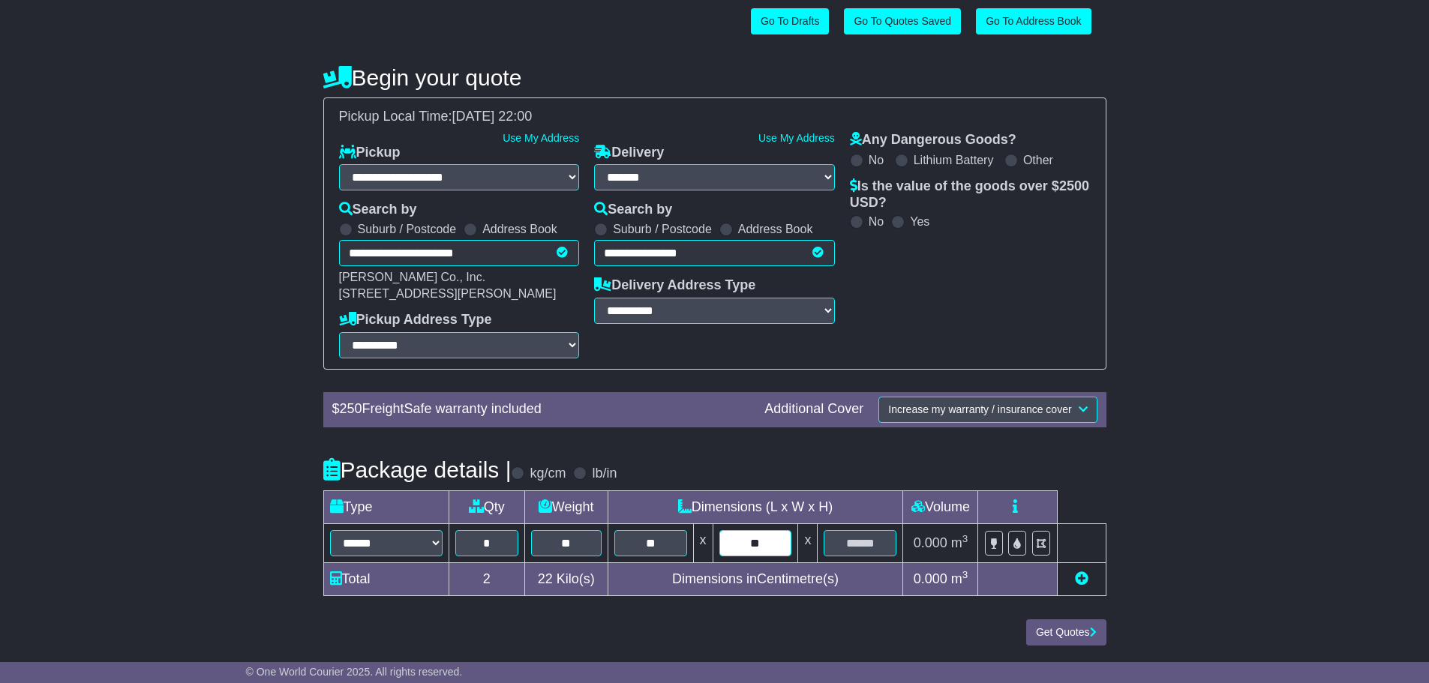 Image resolution: width=1429 pixels, height=683 pixels. Describe the element at coordinates (386, 579) in the screenshot. I see `td: Total` at that location.